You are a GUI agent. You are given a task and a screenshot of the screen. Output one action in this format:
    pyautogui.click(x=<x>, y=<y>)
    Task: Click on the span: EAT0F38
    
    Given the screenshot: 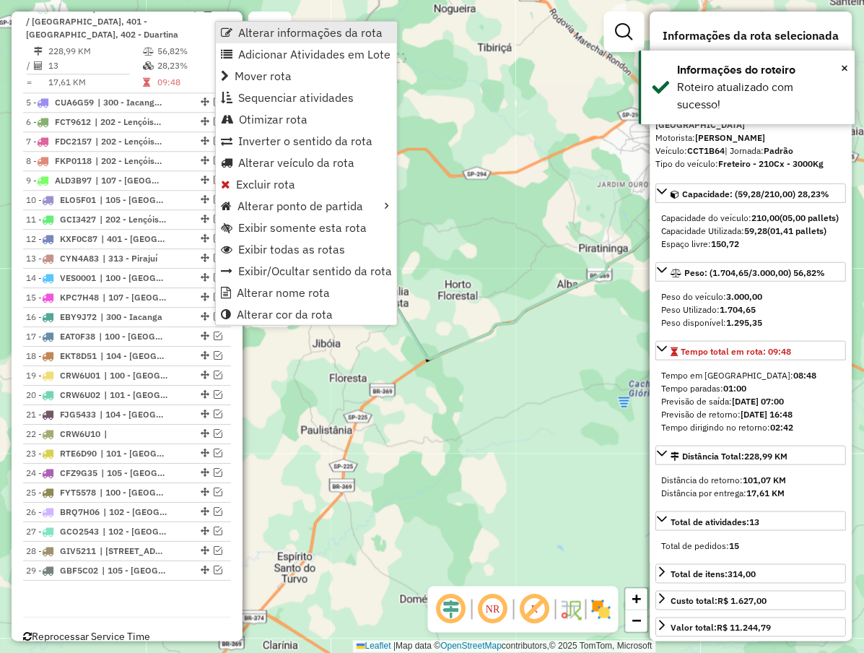 What is the action you would take?
    pyautogui.click(x=77, y=336)
    